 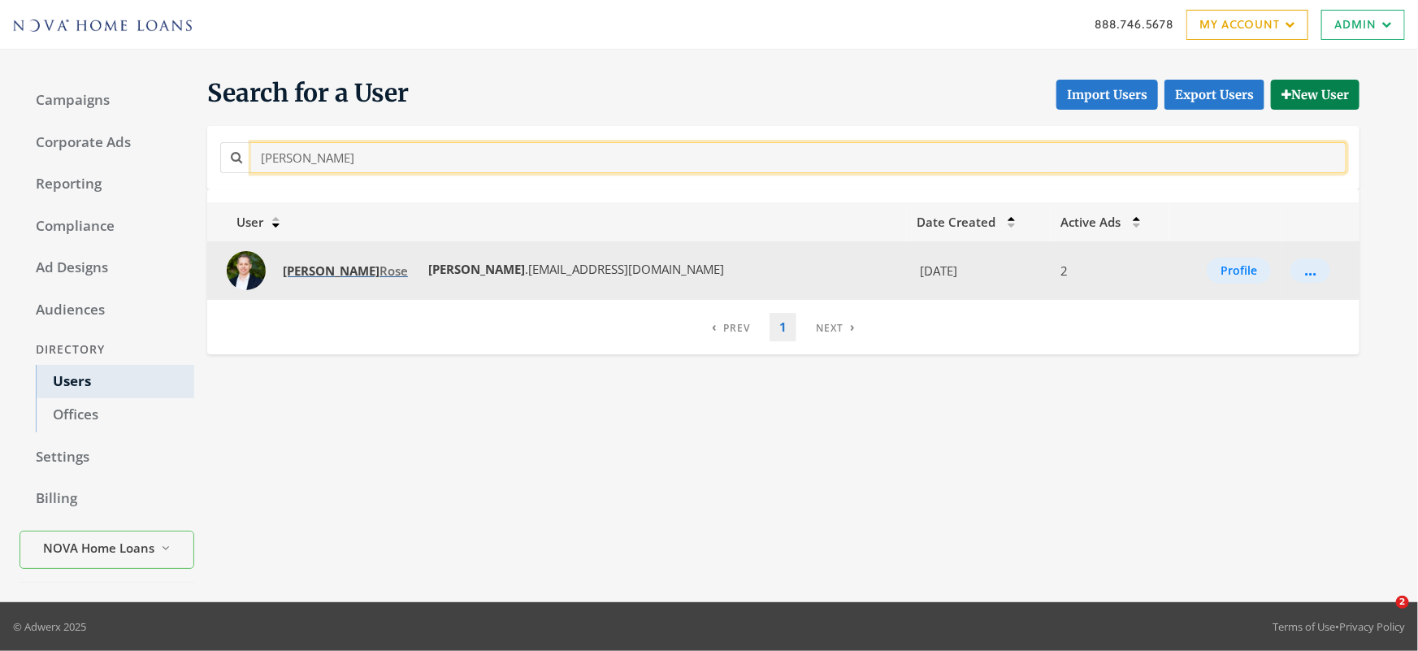 I want to click on button: NOVA Home Loans, so click(x=106, y=549).